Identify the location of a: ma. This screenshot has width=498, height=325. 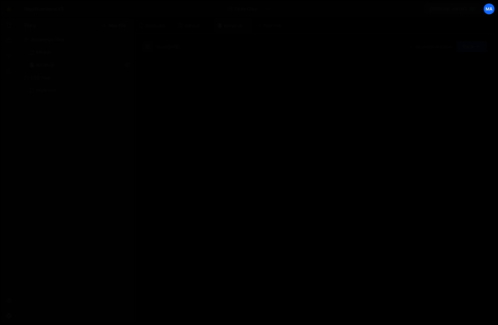
(489, 9).